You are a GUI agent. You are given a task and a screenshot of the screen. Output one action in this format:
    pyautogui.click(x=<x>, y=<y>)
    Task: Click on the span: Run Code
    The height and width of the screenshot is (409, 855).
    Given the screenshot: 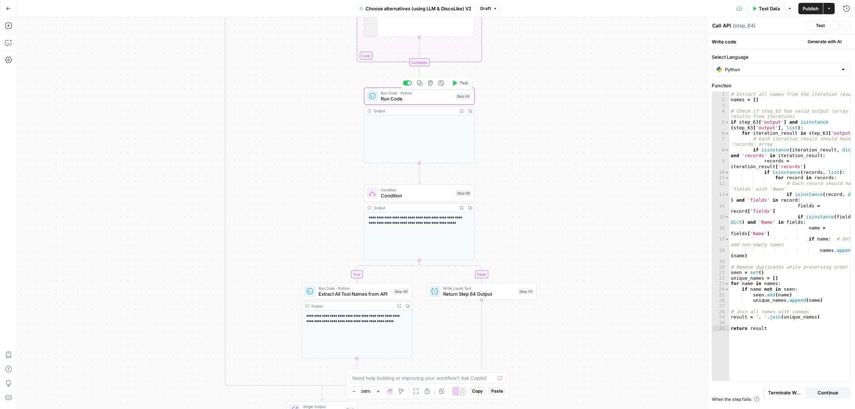 What is the action you would take?
    pyautogui.click(x=416, y=99)
    